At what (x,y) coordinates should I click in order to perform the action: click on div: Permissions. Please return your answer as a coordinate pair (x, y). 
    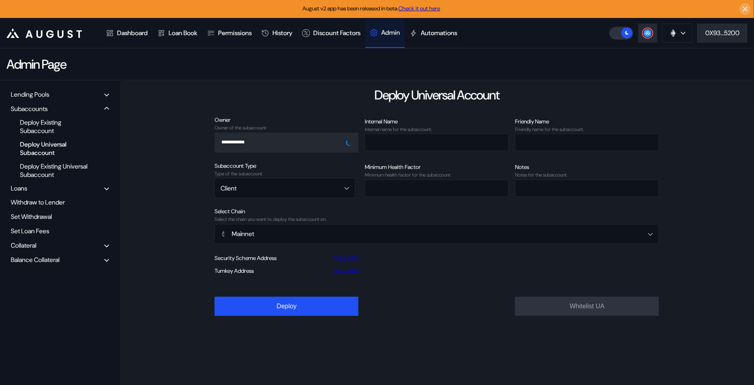
    Looking at the image, I should click on (235, 33).